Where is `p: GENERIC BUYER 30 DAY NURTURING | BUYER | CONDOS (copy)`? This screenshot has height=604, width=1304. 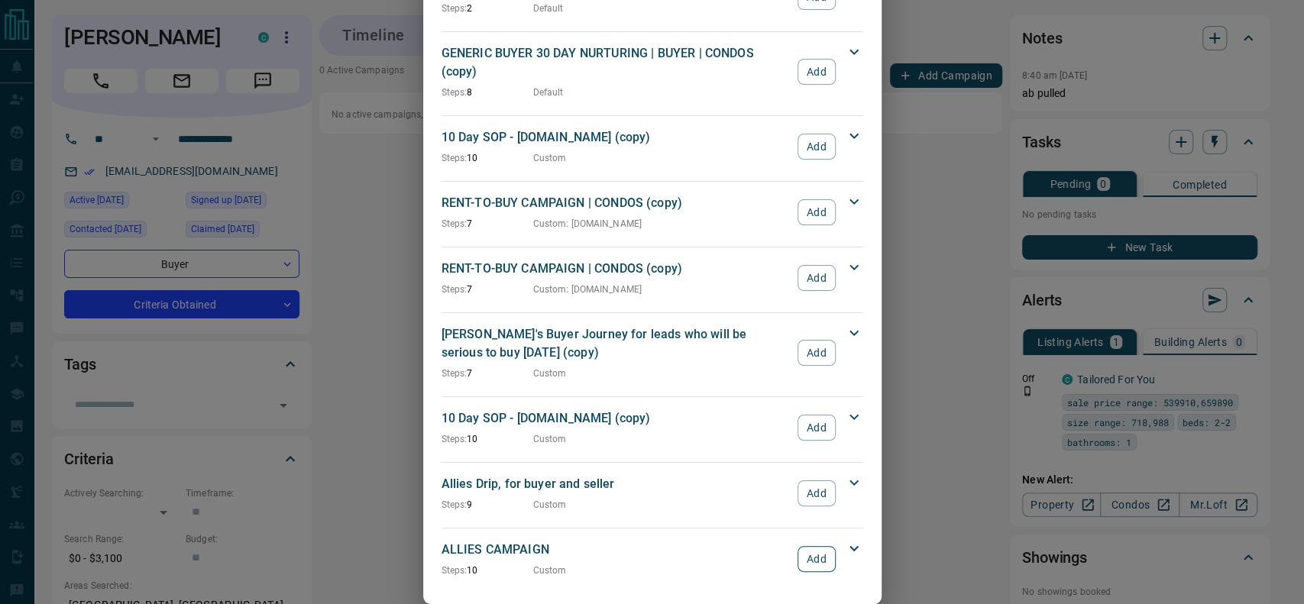 p: GENERIC BUYER 30 DAY NURTURING | BUYER | CONDOS (copy) is located at coordinates (616, 63).